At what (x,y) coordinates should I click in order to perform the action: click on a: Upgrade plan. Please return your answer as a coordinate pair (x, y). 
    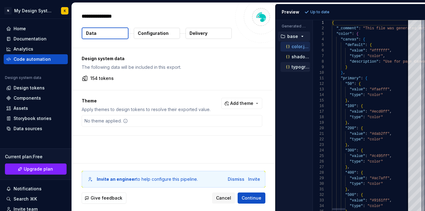
    Looking at the image, I should click on (36, 169).